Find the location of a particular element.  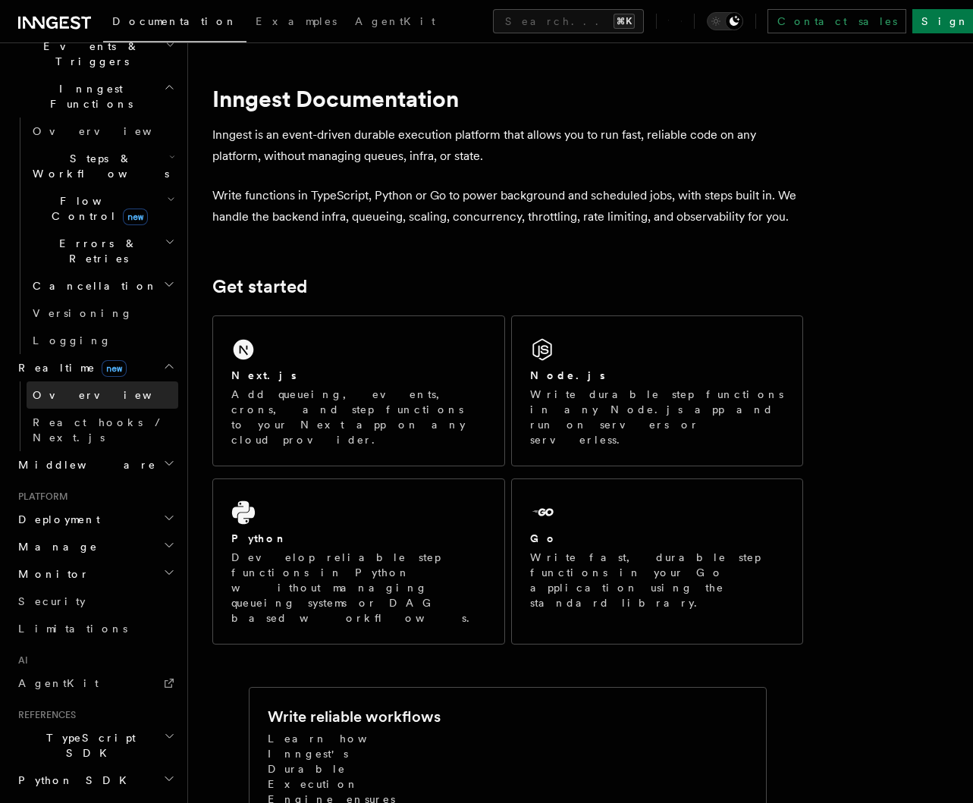

a: Examples is located at coordinates (296, 23).